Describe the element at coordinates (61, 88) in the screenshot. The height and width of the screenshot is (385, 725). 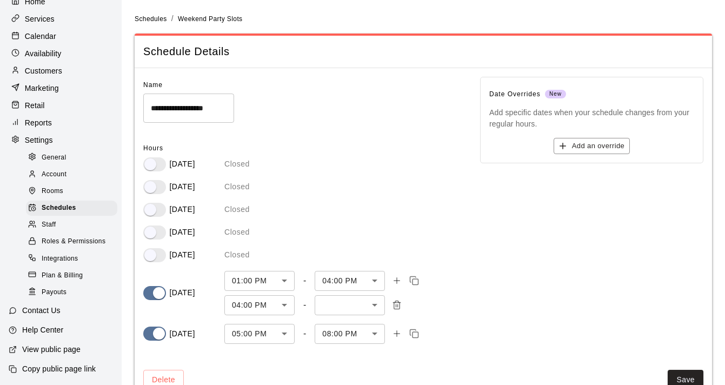
I see `a: Marketing` at that location.